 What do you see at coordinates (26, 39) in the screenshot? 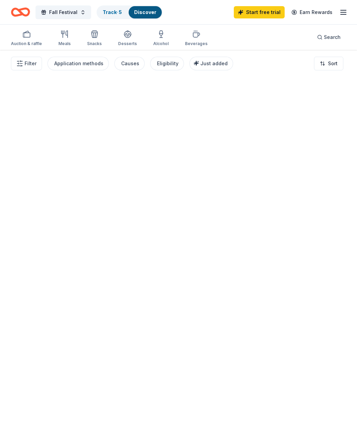
I see `button: Auction & raffle` at bounding box center [26, 39].